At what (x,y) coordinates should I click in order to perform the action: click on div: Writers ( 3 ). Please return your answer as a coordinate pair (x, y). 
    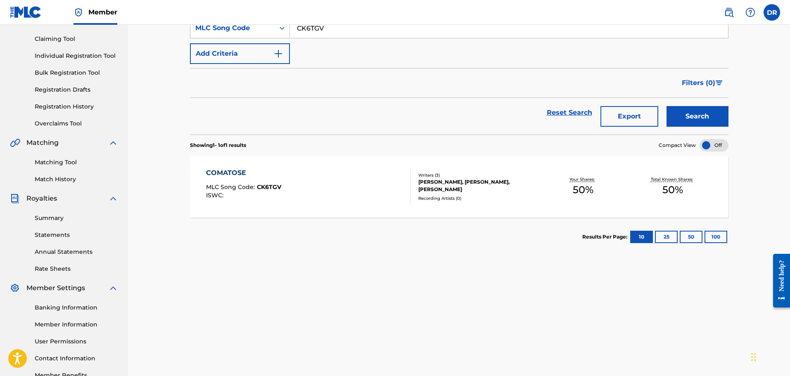
    Looking at the image, I should click on (478, 175).